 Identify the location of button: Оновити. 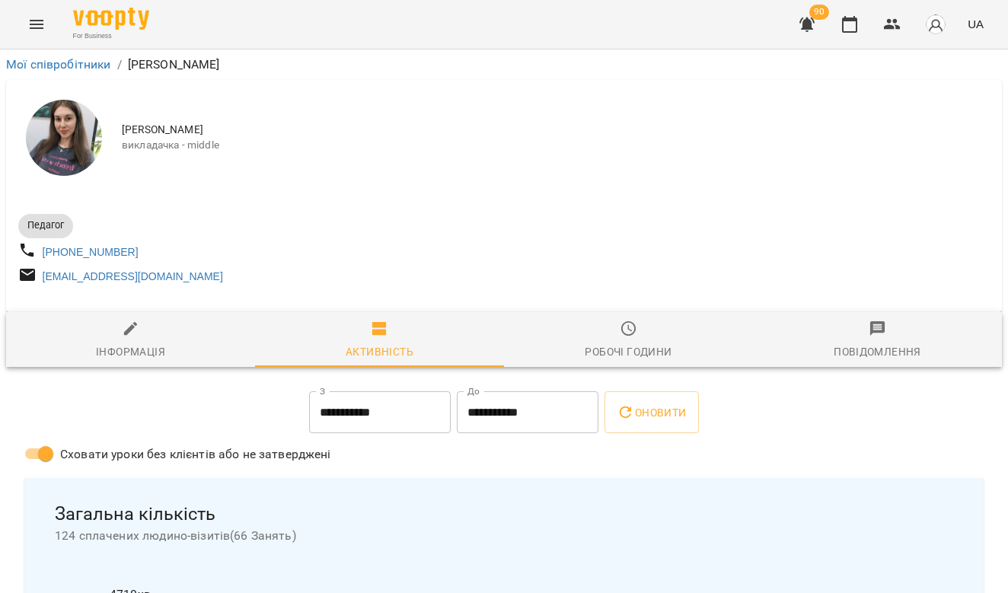
(651, 412).